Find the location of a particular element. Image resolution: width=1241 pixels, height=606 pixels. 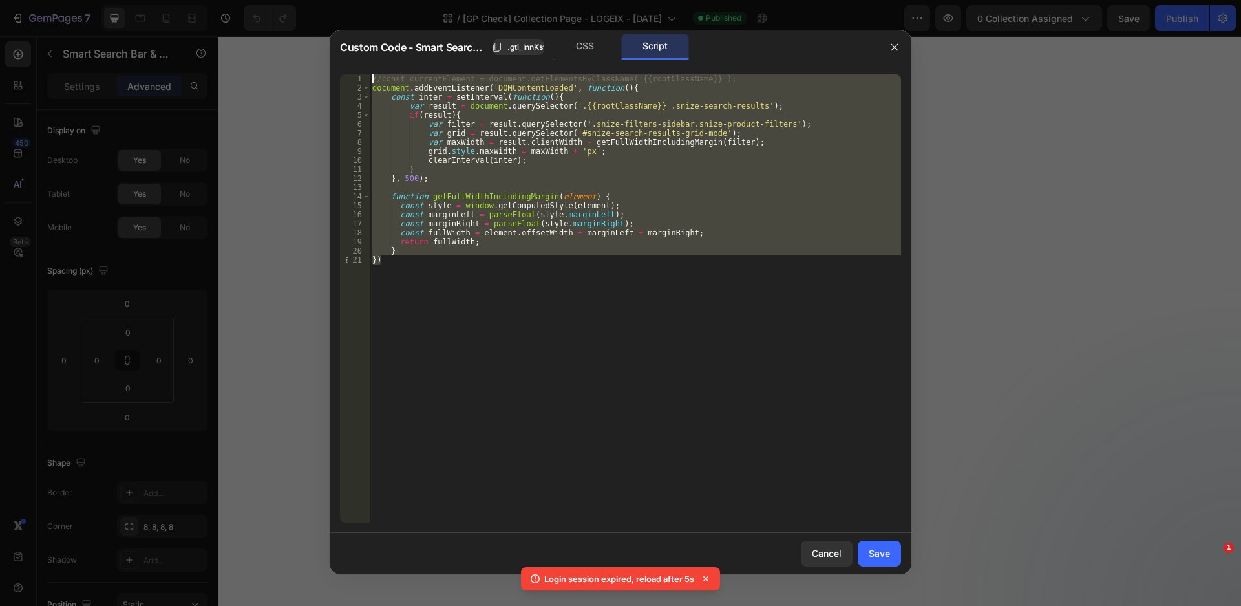

div: 16 is located at coordinates (355, 215).